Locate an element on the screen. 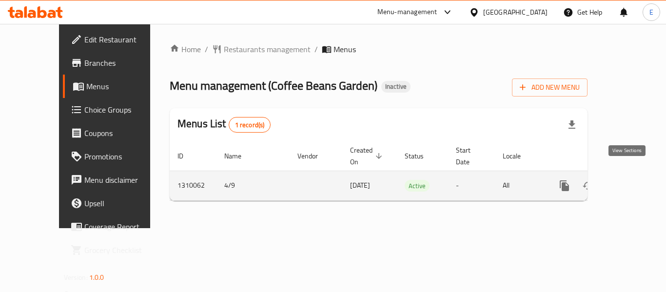 The width and height of the screenshot is (666, 292). span: E is located at coordinates (651, 12).